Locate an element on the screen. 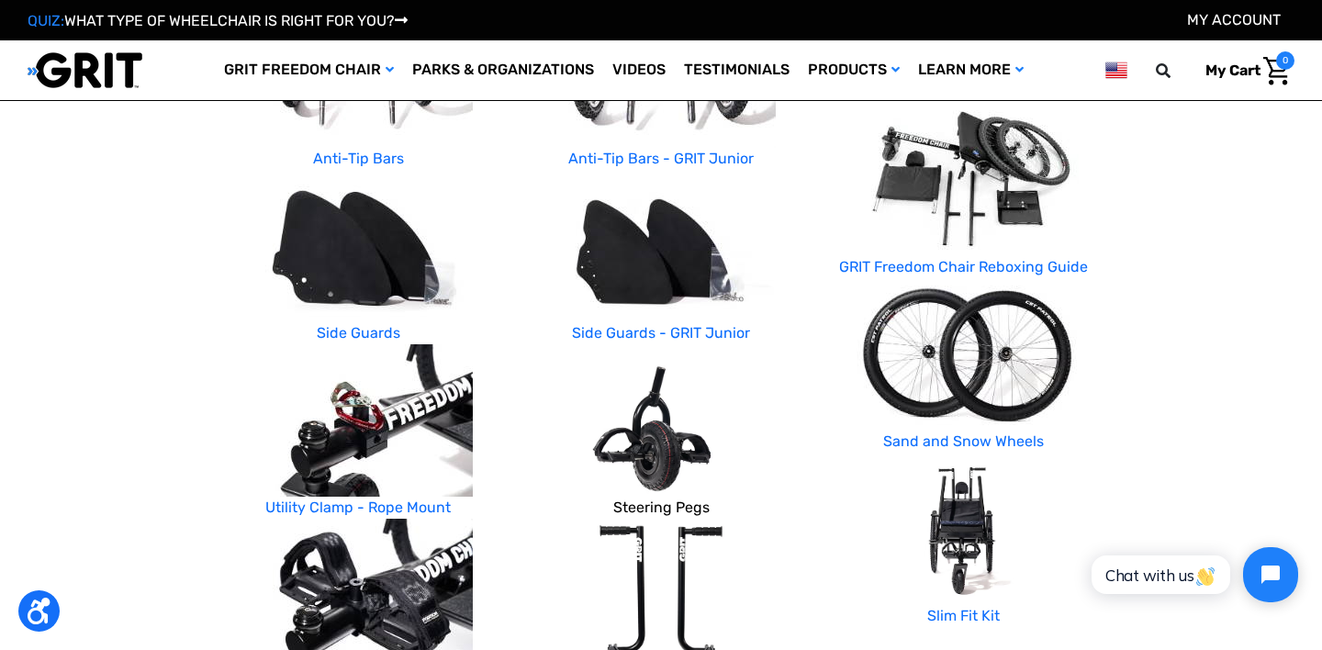 The height and width of the screenshot is (650, 1322). a: Parks & Organizations is located at coordinates (503, 70).